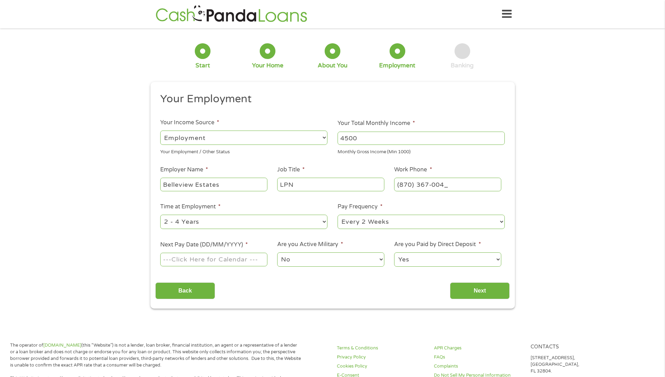  Describe the element at coordinates (381, 348) in the screenshot. I see `a: Terms & Conditions` at that location.